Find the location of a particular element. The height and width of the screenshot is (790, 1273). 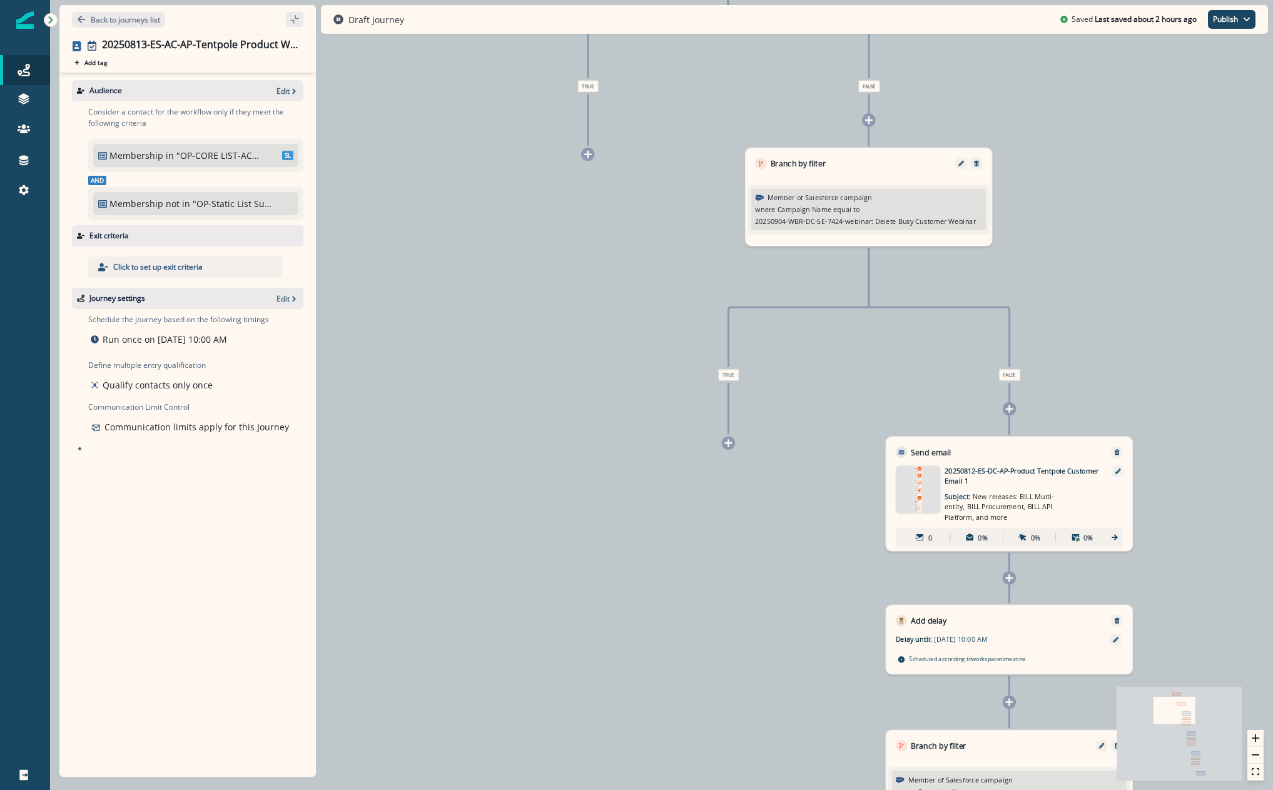

p: where is located at coordinates (765, 209).